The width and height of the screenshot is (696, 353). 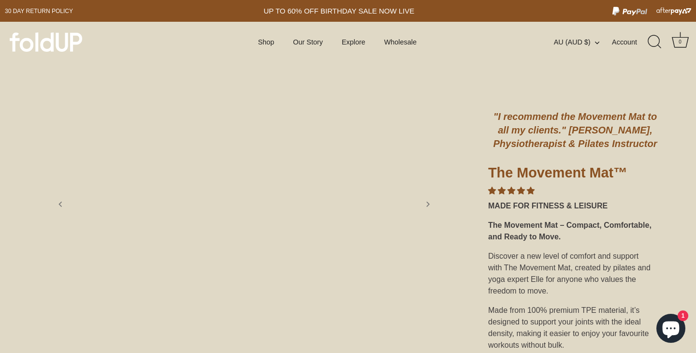 What do you see at coordinates (680, 42) in the screenshot?
I see `div: 0` at bounding box center [680, 42].